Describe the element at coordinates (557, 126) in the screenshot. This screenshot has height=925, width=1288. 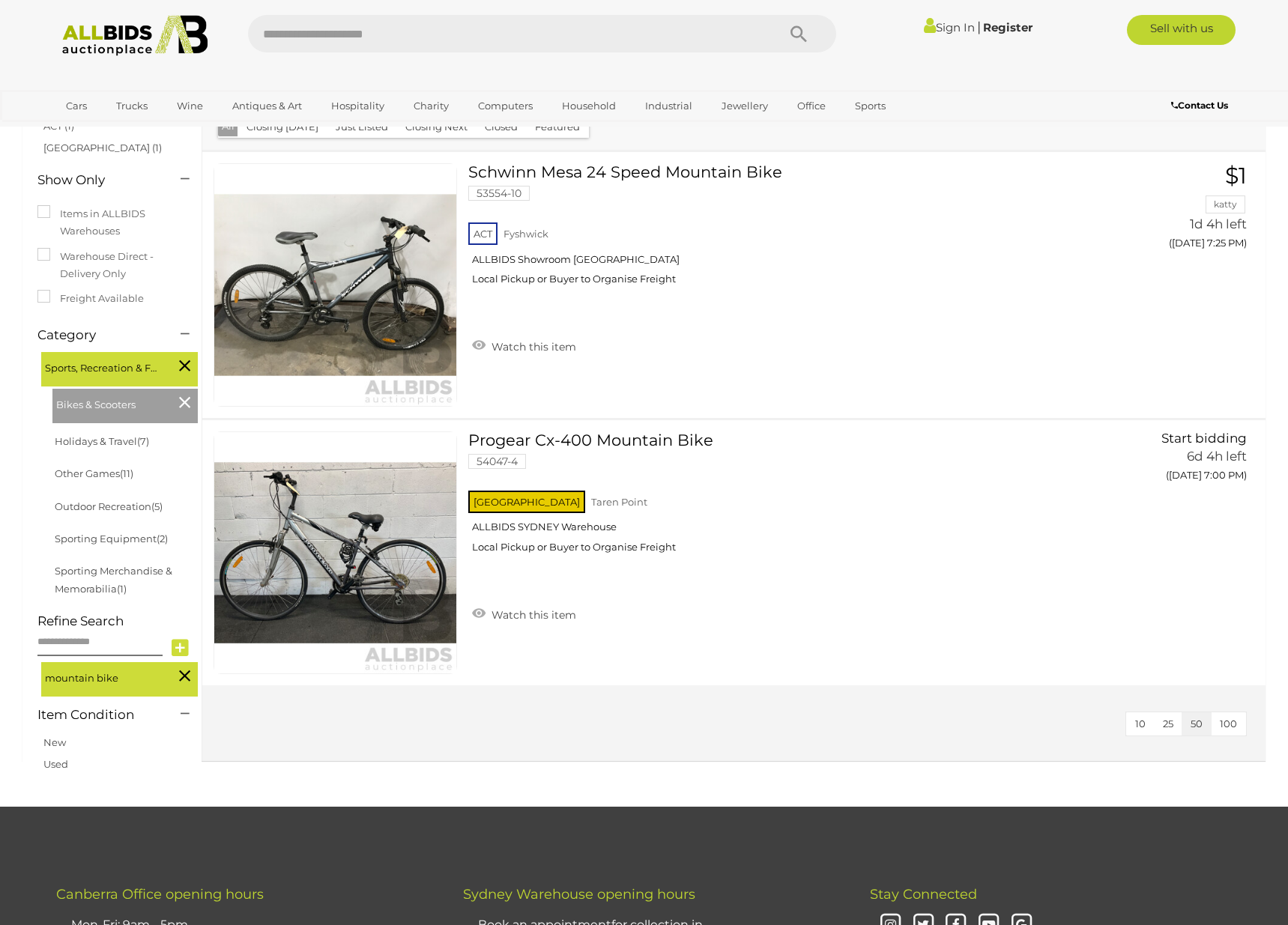
I see `button: Featured` at that location.